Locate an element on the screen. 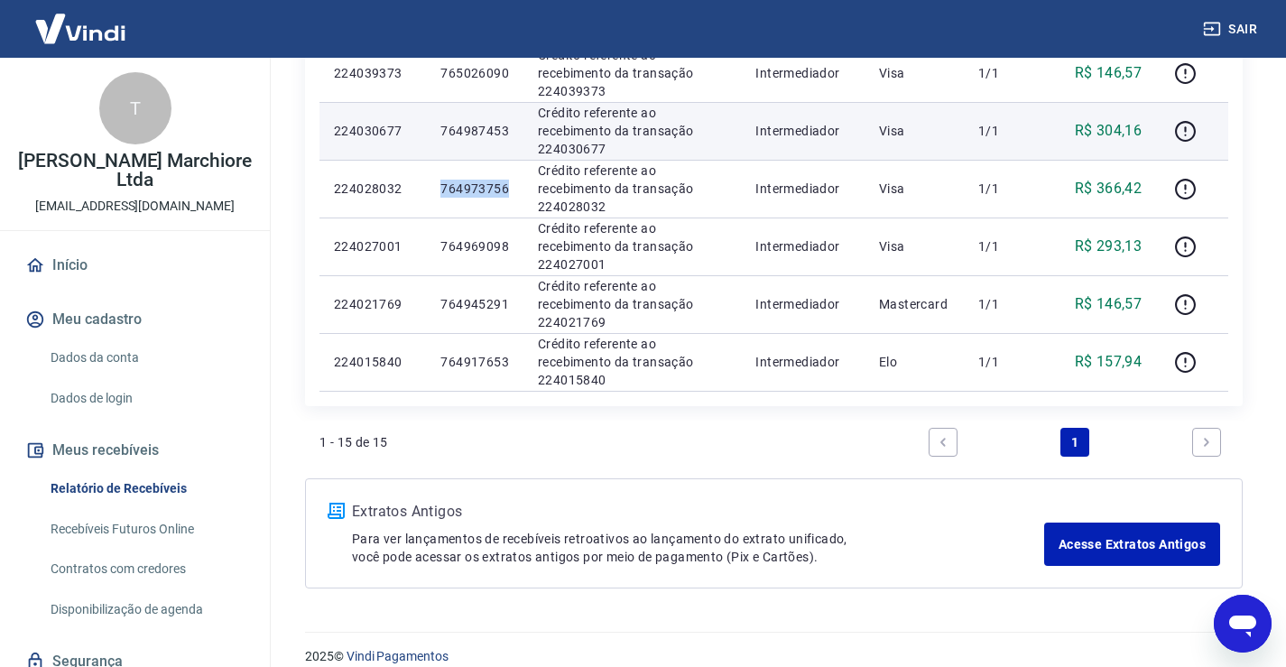 This screenshot has width=1286, height=667. a: Contratos com credores is located at coordinates (145, 568).